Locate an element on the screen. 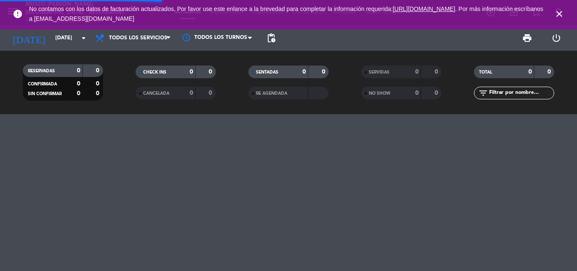 The width and height of the screenshot is (577, 271). i: arrow_drop_down is located at coordinates (84, 38).